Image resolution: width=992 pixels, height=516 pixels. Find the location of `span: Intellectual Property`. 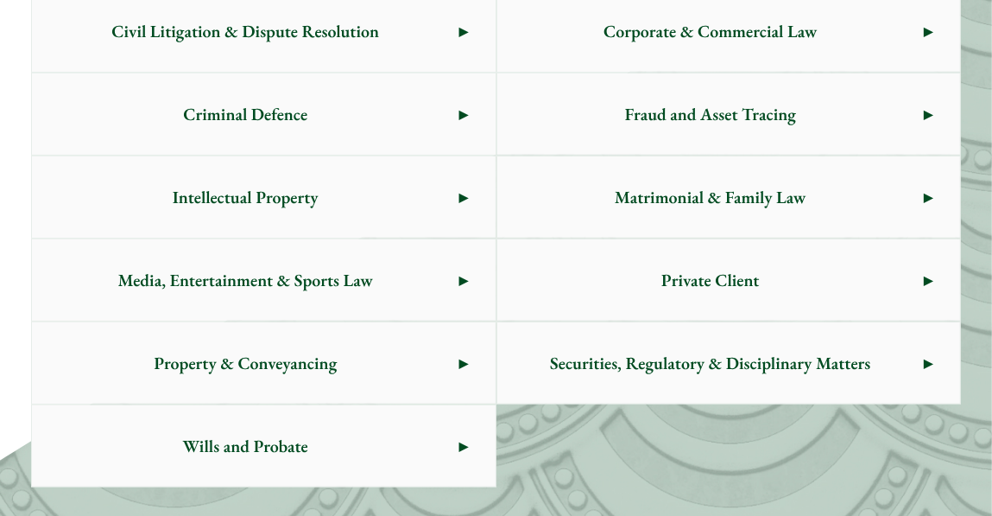

span: Intellectual Property is located at coordinates (245, 197).